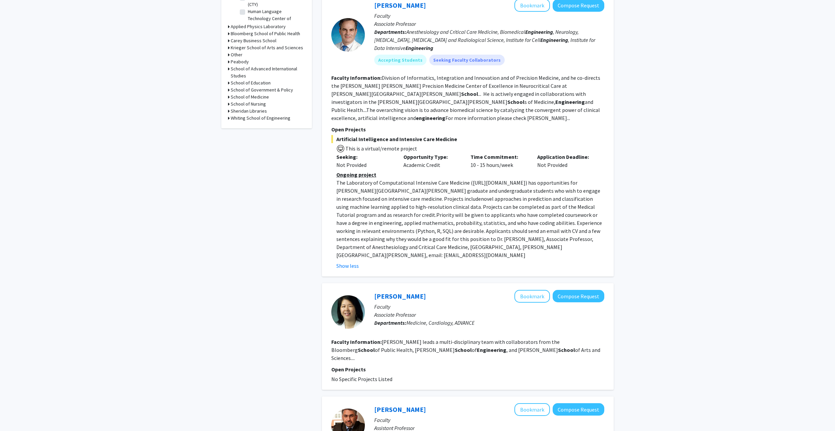 This screenshot has width=835, height=431. Describe the element at coordinates (566, 157) in the screenshot. I see `p: Application Deadline:` at that location.